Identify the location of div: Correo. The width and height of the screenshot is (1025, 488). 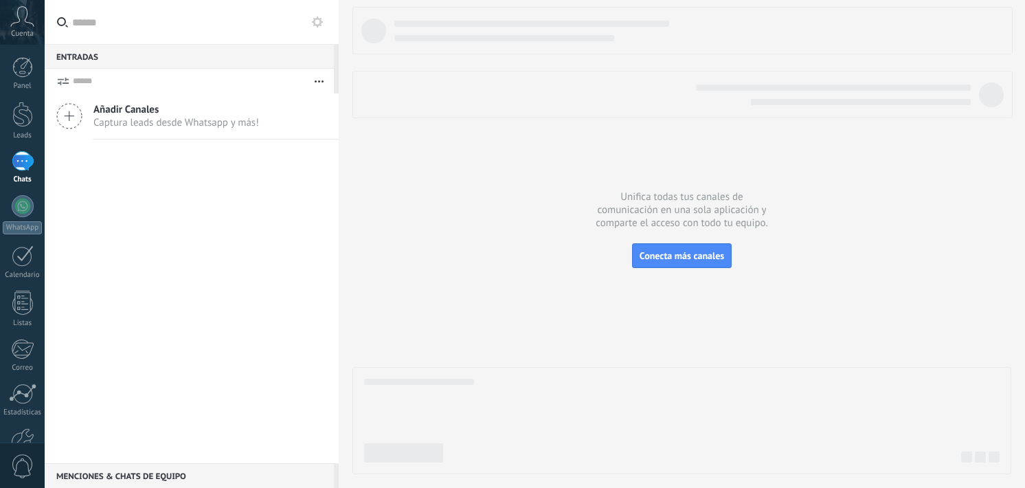
(23, 368).